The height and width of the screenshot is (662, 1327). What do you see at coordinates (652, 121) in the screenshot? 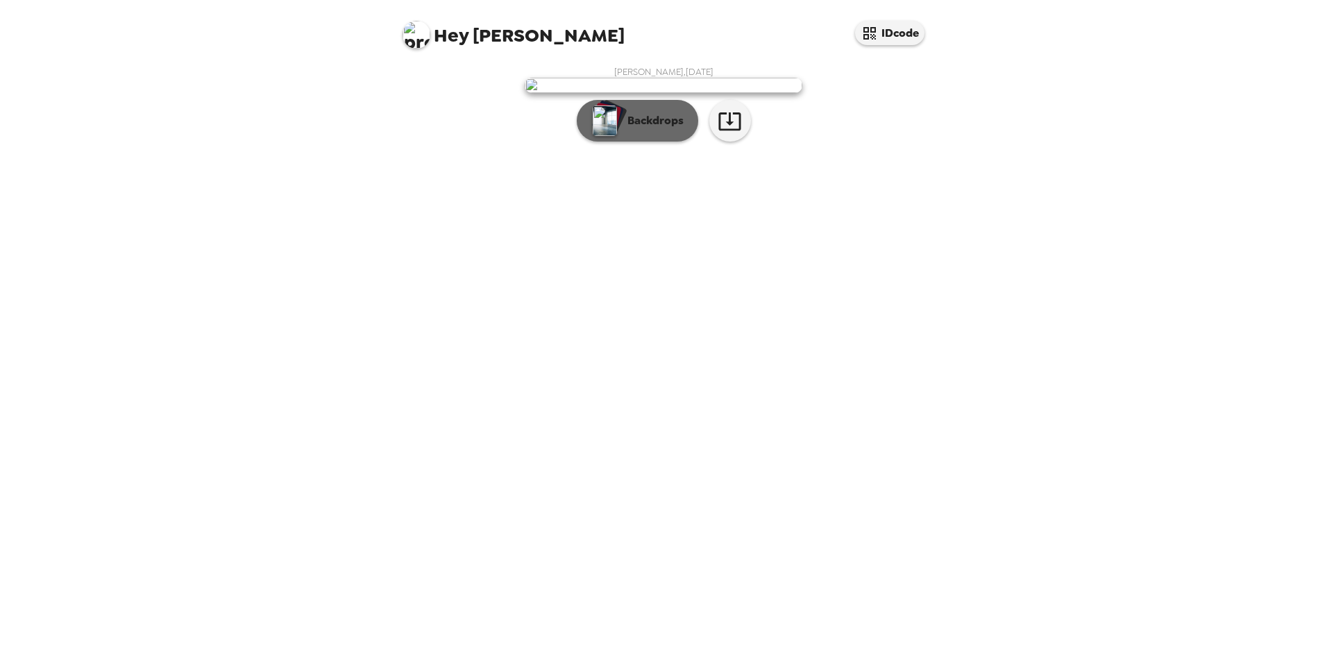
I see `p: Backdrops` at bounding box center [652, 121].